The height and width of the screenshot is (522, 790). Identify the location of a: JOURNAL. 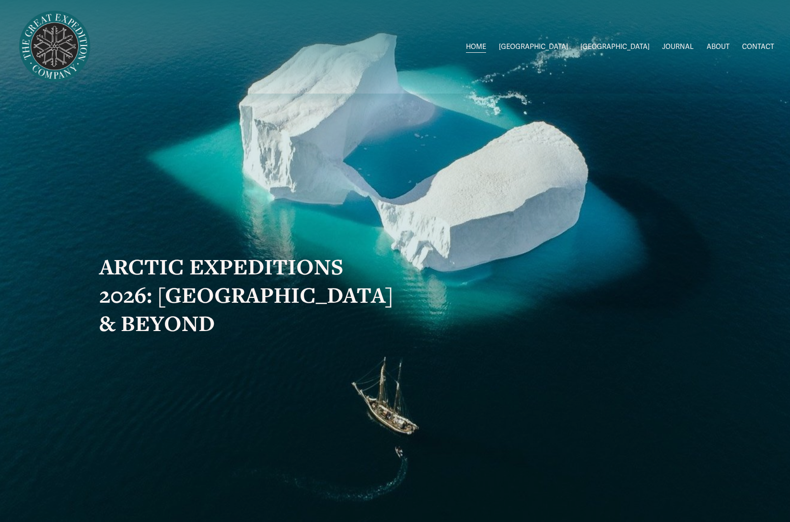
(678, 47).